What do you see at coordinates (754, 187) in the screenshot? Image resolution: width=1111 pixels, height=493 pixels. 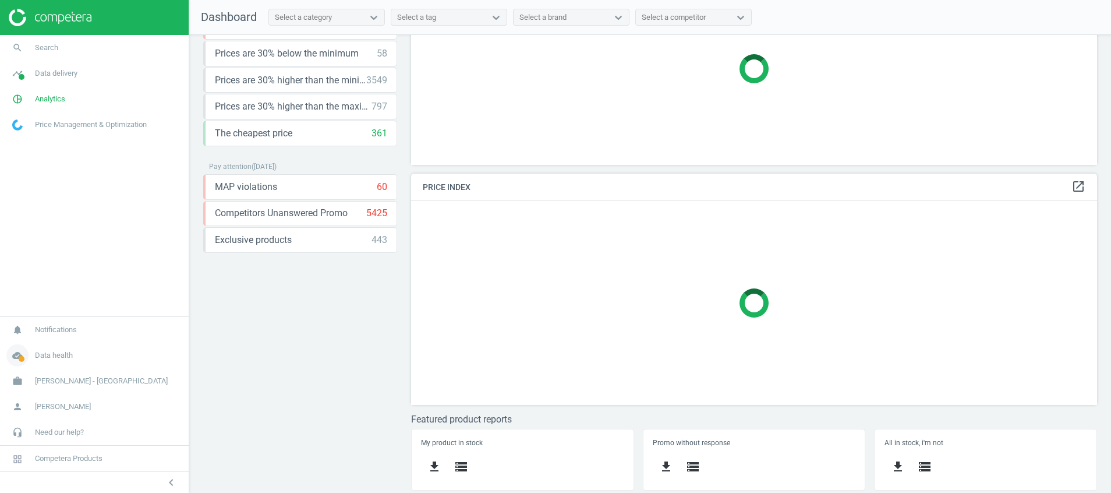 I see `h4: Price Index` at bounding box center [754, 187].